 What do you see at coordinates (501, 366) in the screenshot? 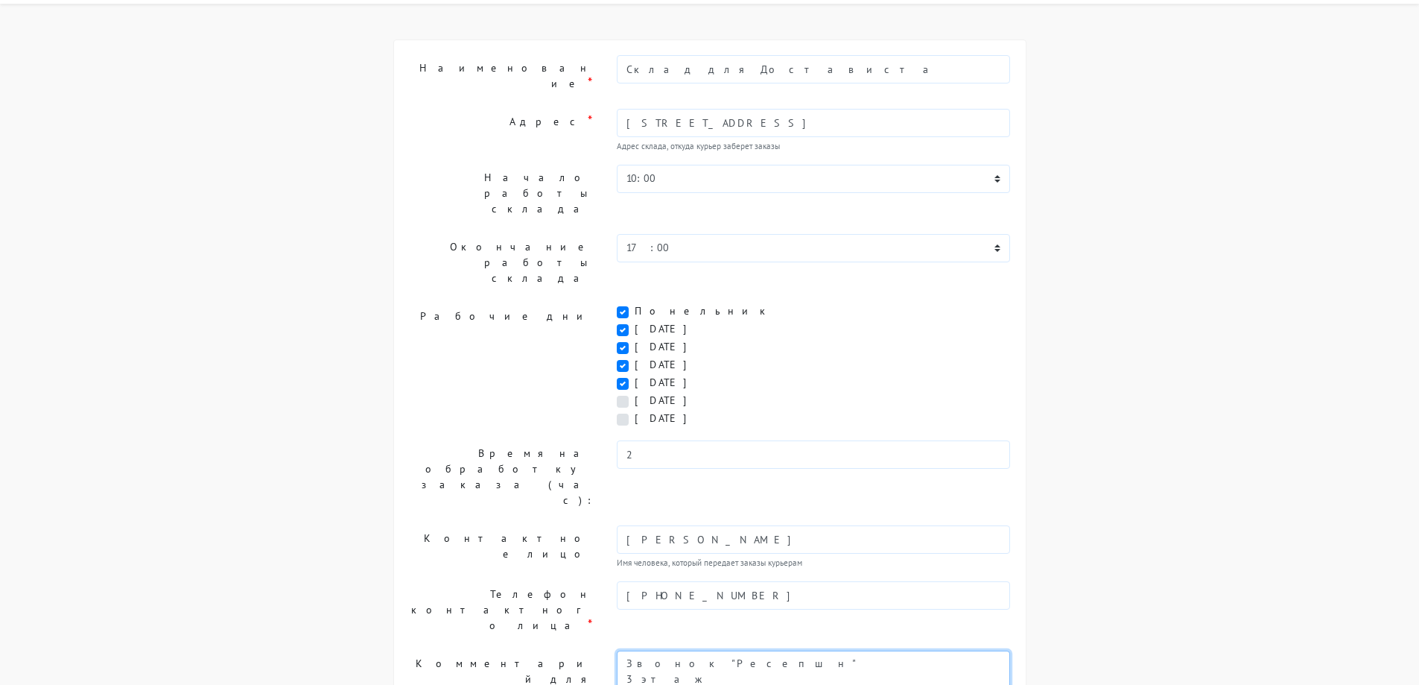
I see `label: Рабочие дни` at bounding box center [501, 366].